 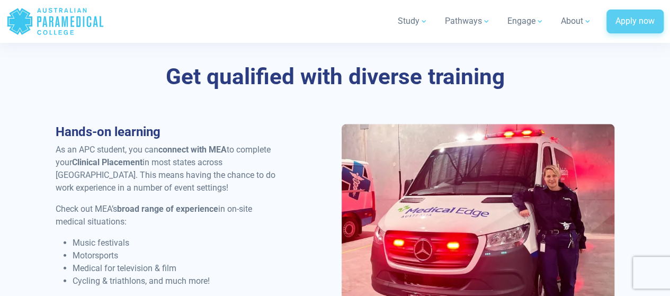 I want to click on li: Motorsports, so click(x=177, y=256).